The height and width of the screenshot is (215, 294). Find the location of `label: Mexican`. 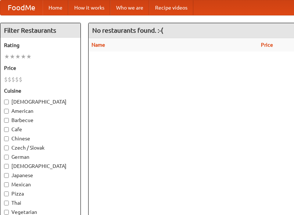

label: Mexican is located at coordinates (40, 184).